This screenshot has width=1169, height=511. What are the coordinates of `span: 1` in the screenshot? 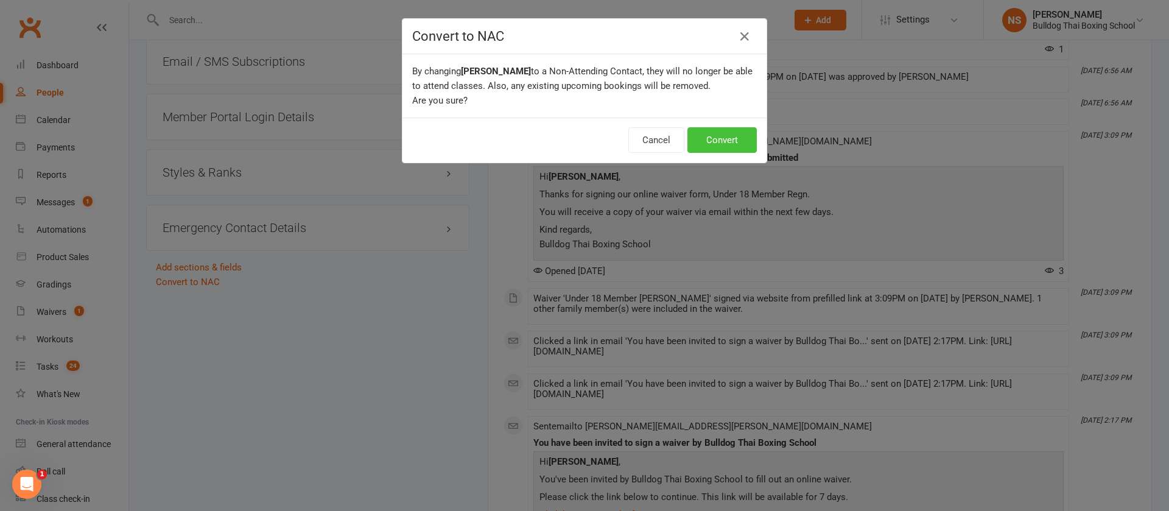 It's located at (42, 474).